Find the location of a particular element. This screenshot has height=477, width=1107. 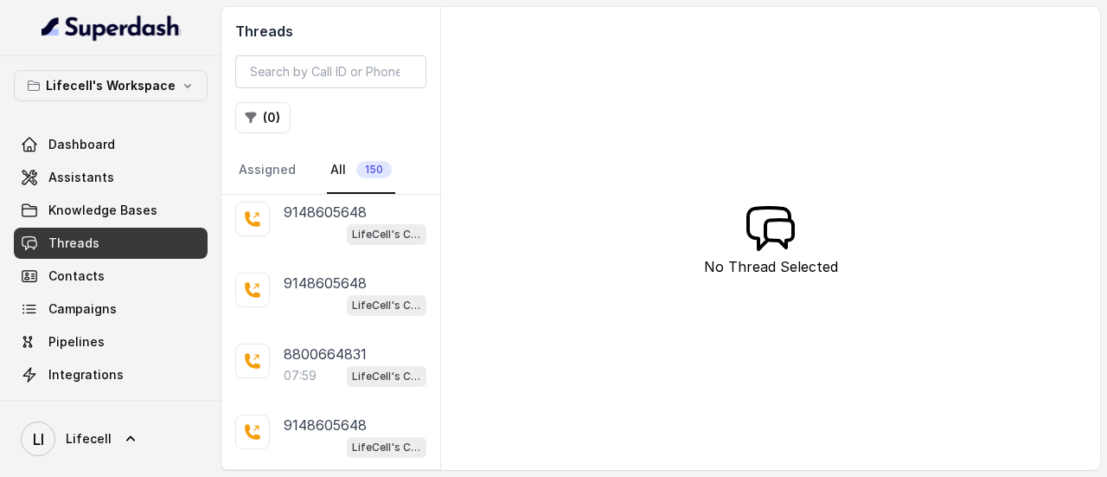

span: Pipelines is located at coordinates (76, 342).